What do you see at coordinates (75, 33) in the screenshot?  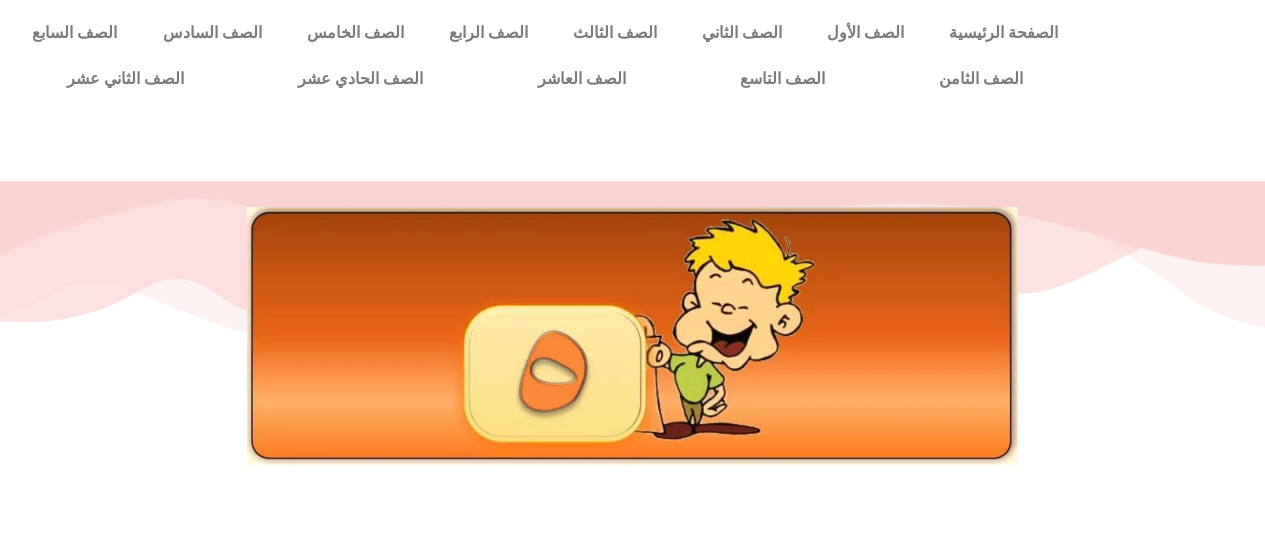 I see `a: الصف السابع` at bounding box center [75, 33].